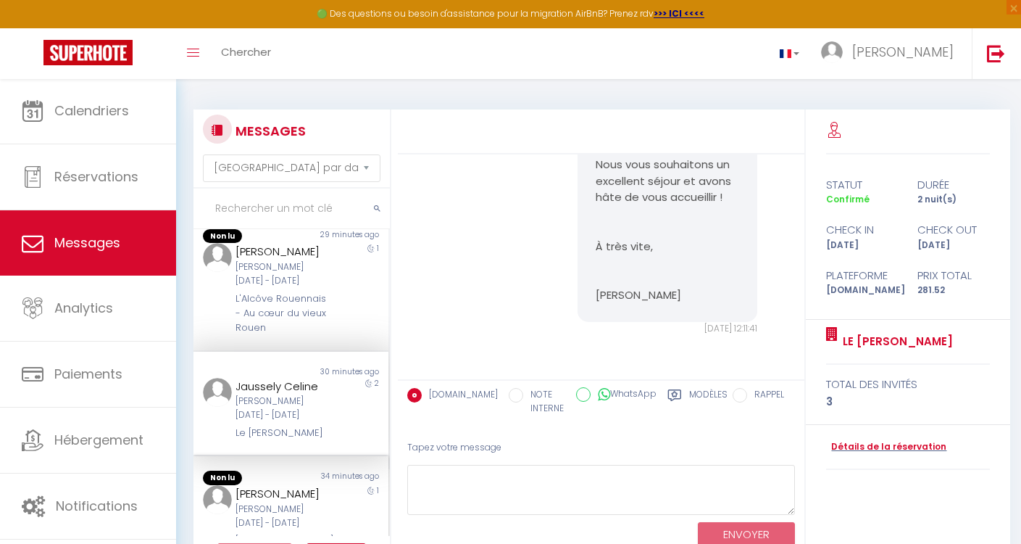 The image size is (1021, 544). Describe the element at coordinates (87, 242) in the screenshot. I see `span: Messages` at that location.